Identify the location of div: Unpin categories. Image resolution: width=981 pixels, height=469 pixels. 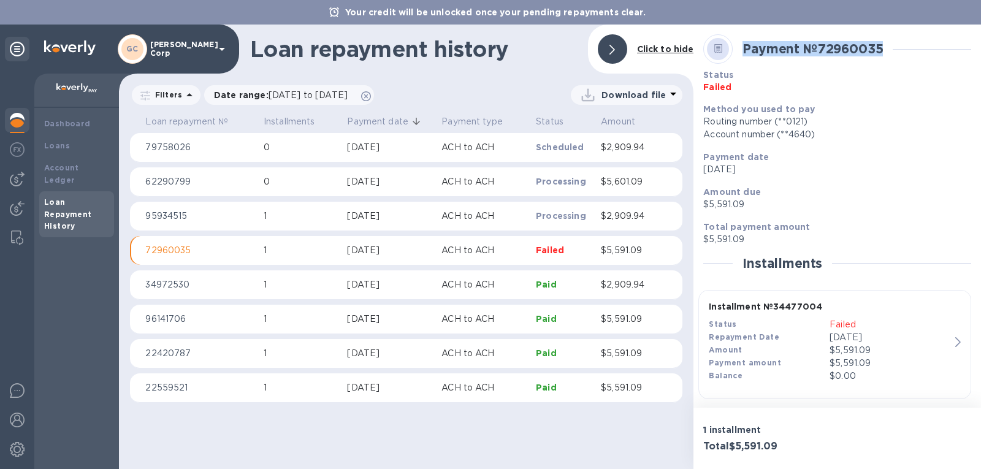
(17, 49).